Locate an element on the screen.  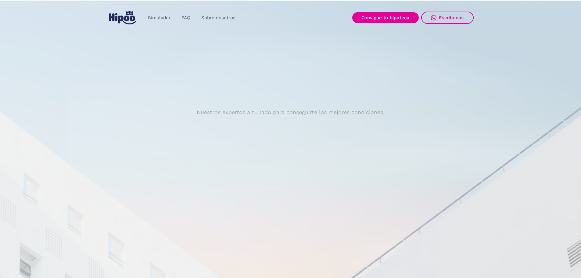
a: home is located at coordinates (123, 18).